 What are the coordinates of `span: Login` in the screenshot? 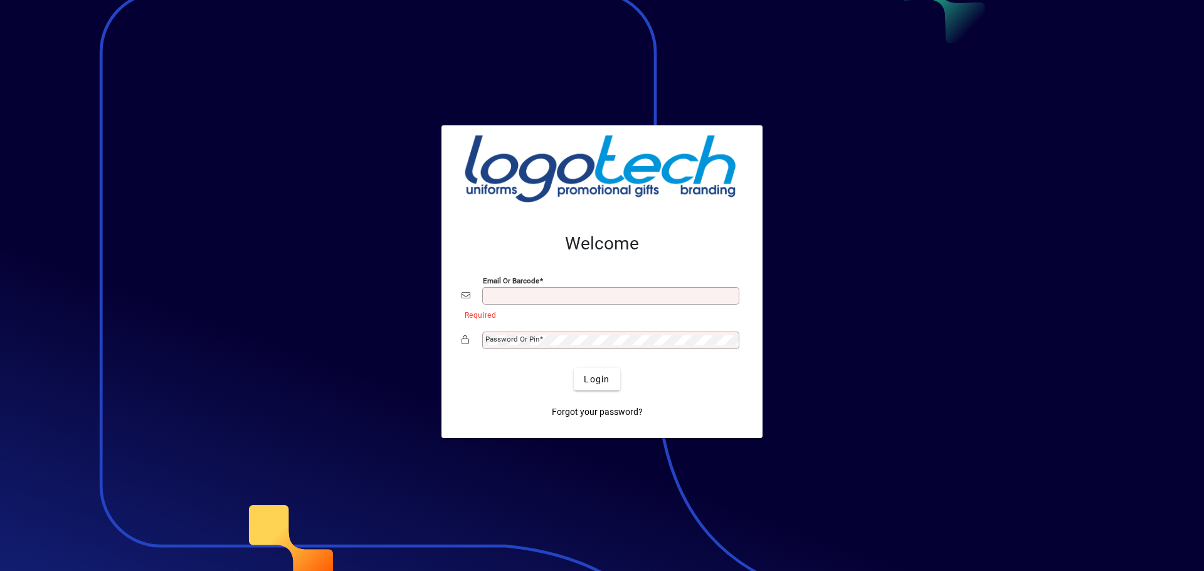 It's located at (597, 380).